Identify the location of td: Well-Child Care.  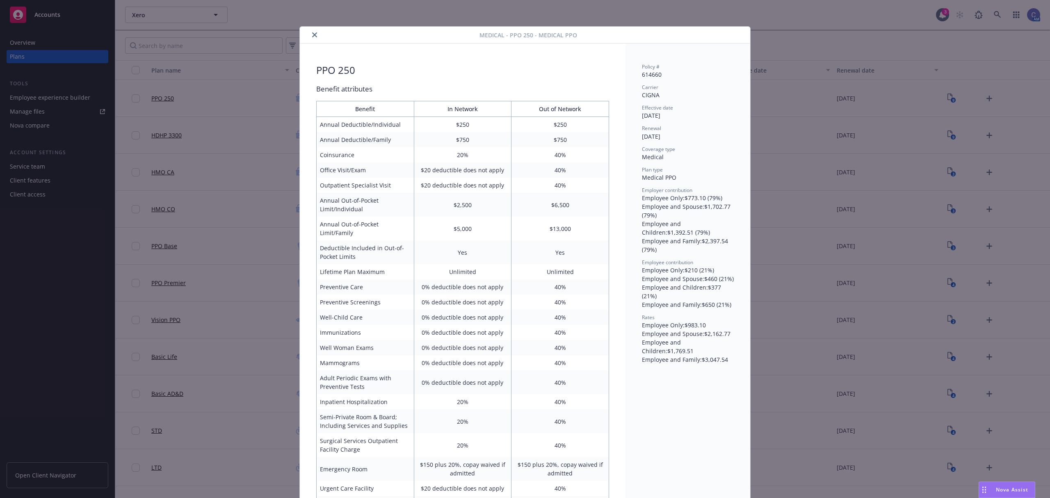
(366, 317).